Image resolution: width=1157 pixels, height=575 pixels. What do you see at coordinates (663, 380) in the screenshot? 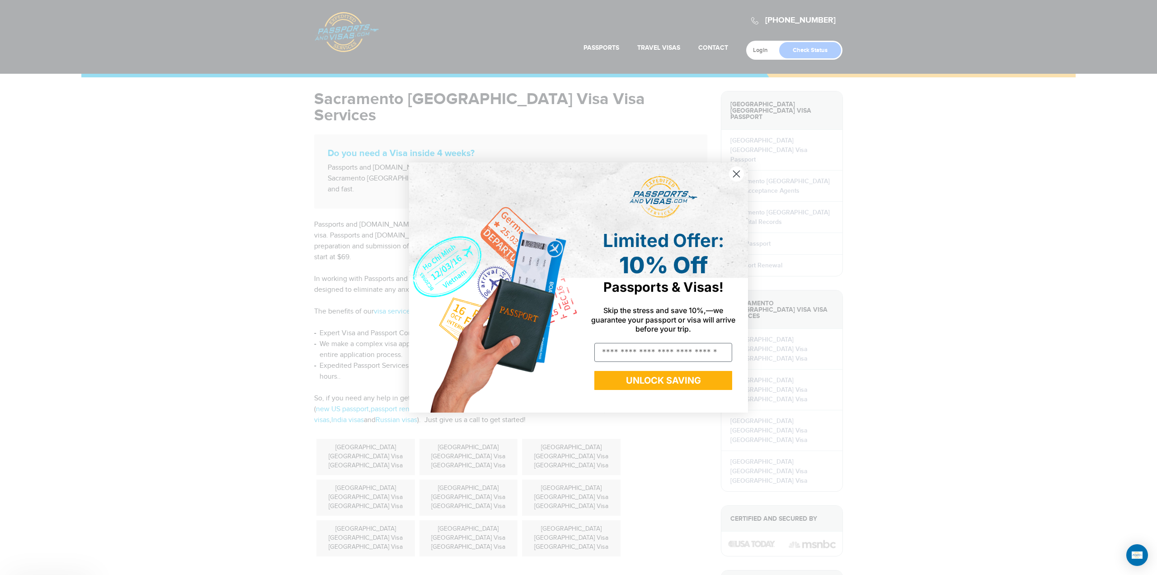
I see `button: UNLOCK SAVING` at bounding box center [663, 380].